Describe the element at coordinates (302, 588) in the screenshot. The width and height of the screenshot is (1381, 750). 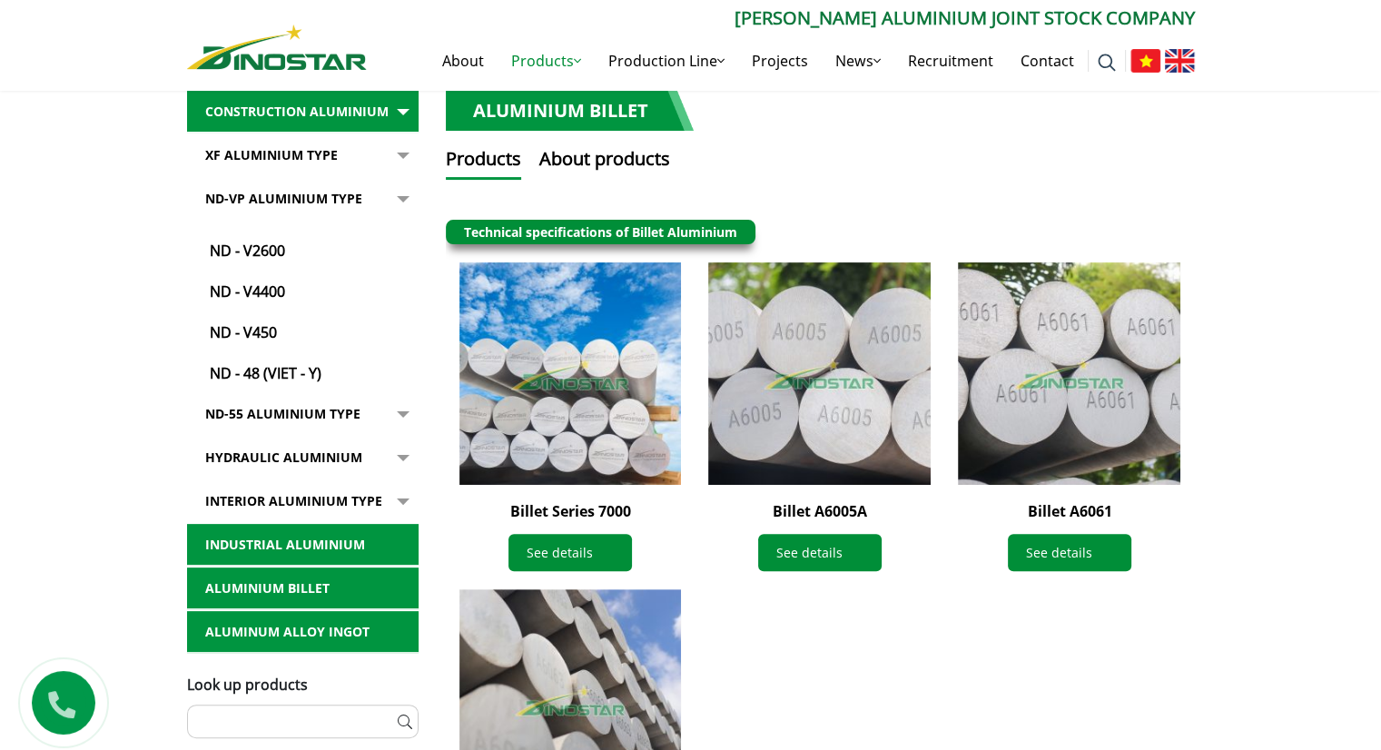
I see `a: Aluminium billet` at that location.